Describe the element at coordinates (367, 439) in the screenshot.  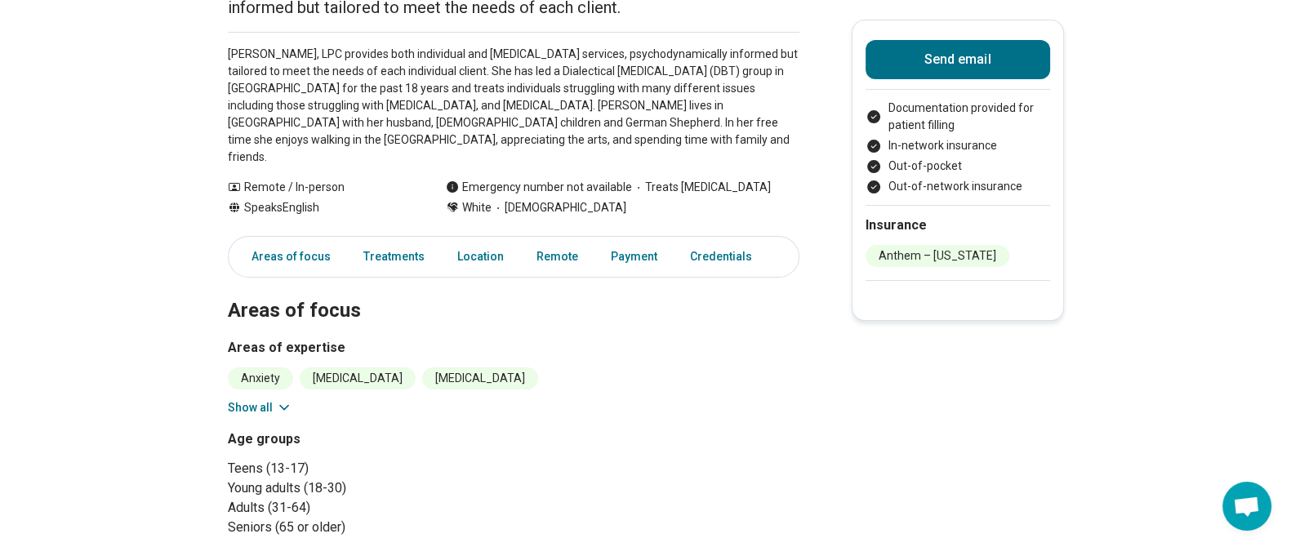
I see `h3: Age groups` at that location.